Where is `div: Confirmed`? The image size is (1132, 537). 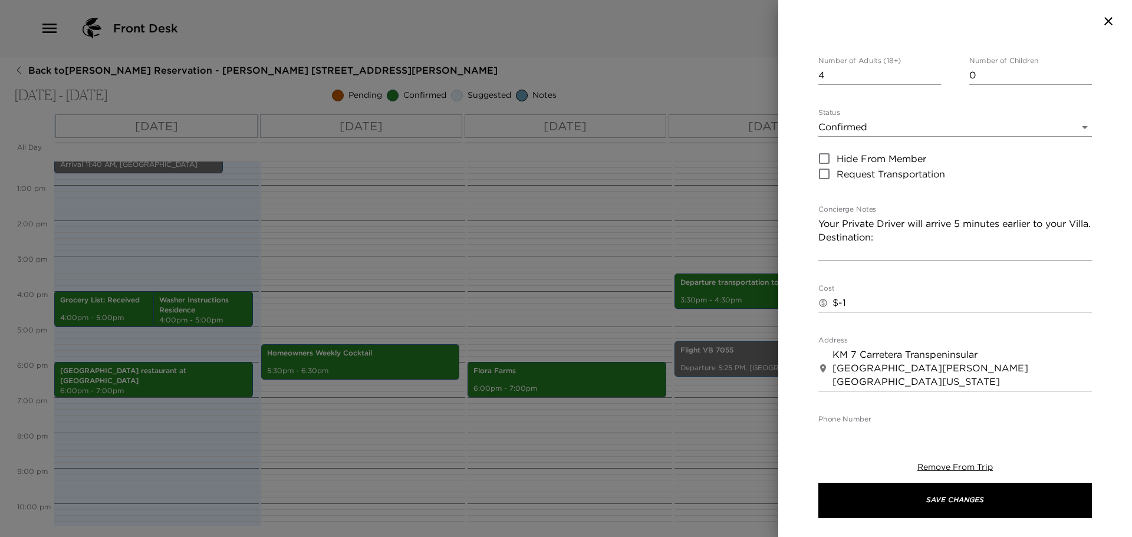 div: Confirmed is located at coordinates (955, 127).